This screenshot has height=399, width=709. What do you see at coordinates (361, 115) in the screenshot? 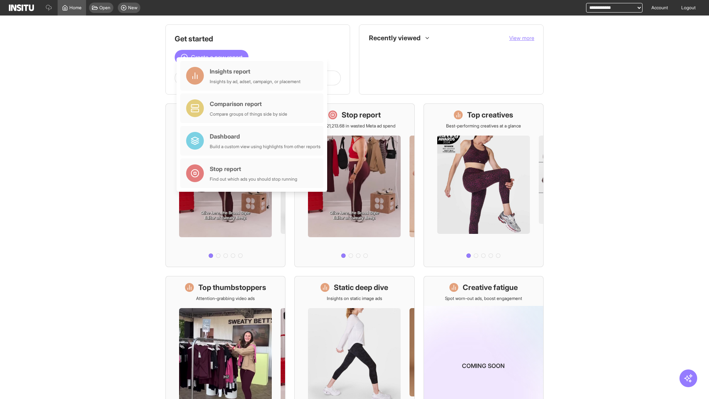
I see `h1: Stop report` at bounding box center [361, 115].